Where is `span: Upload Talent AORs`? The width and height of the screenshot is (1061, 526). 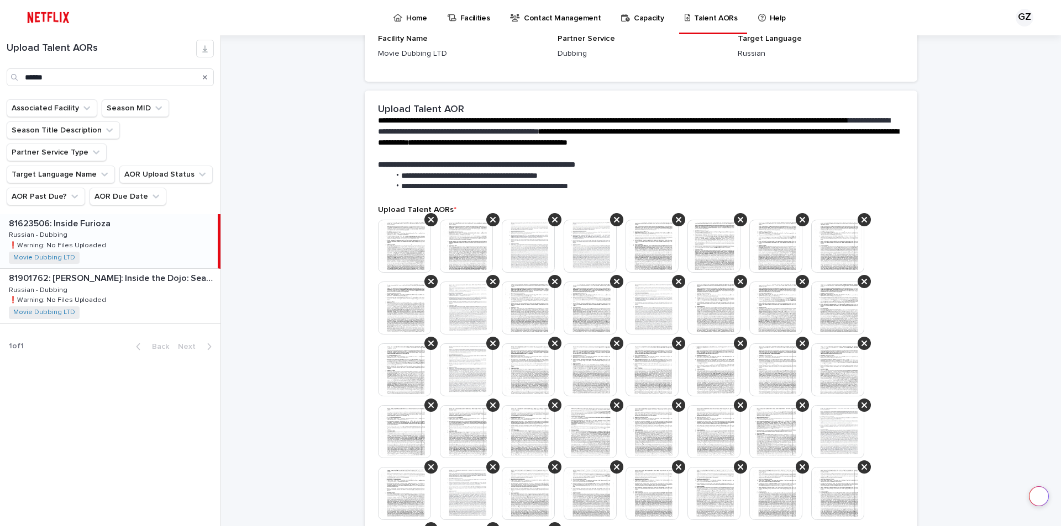 span: Upload Talent AORs is located at coordinates (417, 210).